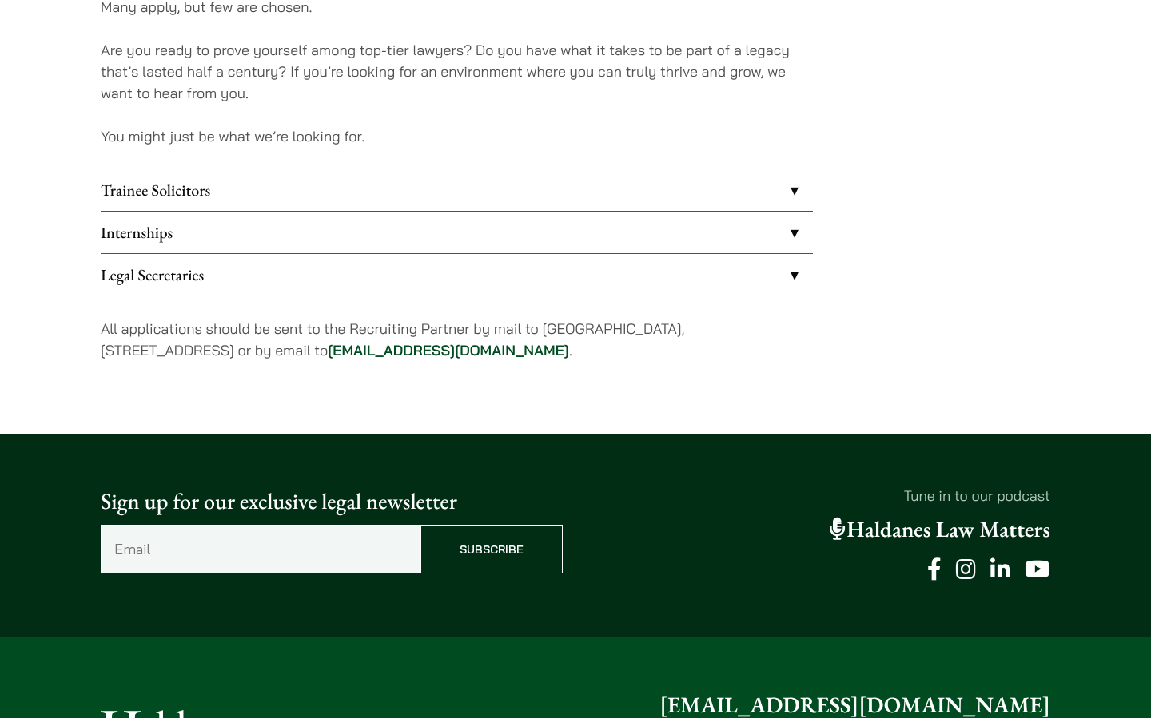  I want to click on a: Legal Secretaries, so click(456, 275).